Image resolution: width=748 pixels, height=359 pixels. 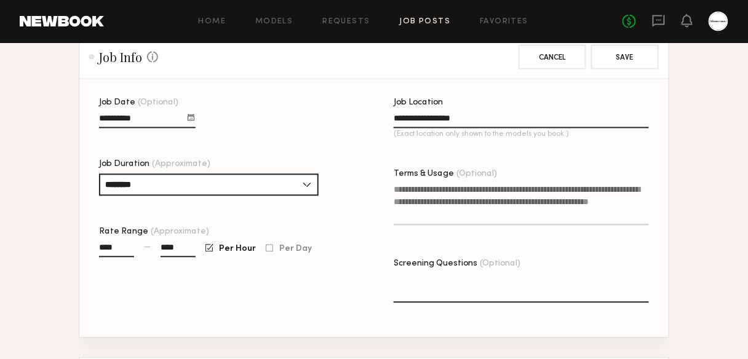 I want to click on div: Terms & Usage, so click(x=521, y=175).